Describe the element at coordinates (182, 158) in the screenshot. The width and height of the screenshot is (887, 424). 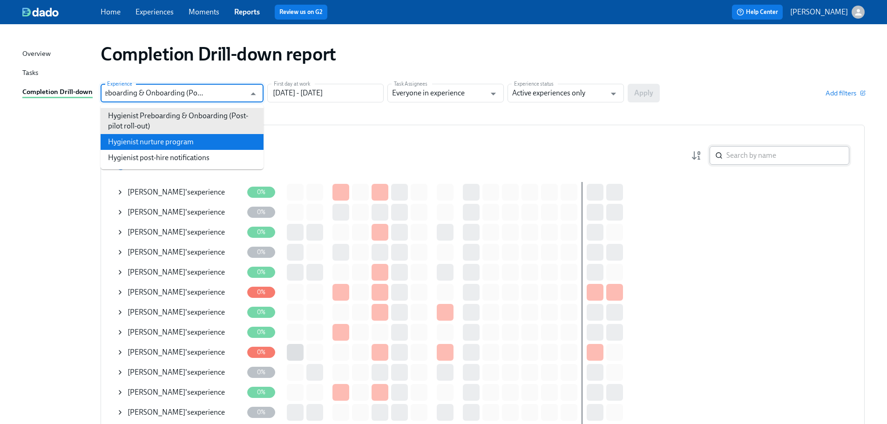
I see `li: Hygienist post-hire notifications` at that location.